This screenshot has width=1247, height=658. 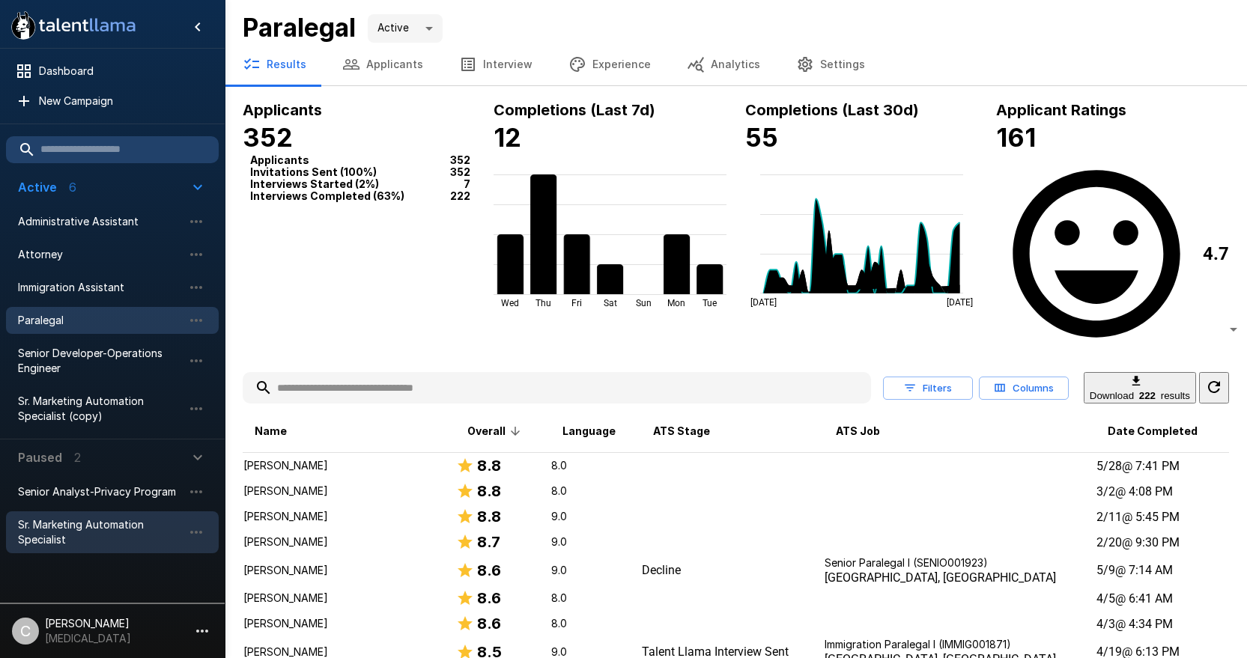 What do you see at coordinates (724, 64) in the screenshot?
I see `button: Analytics` at bounding box center [724, 64].